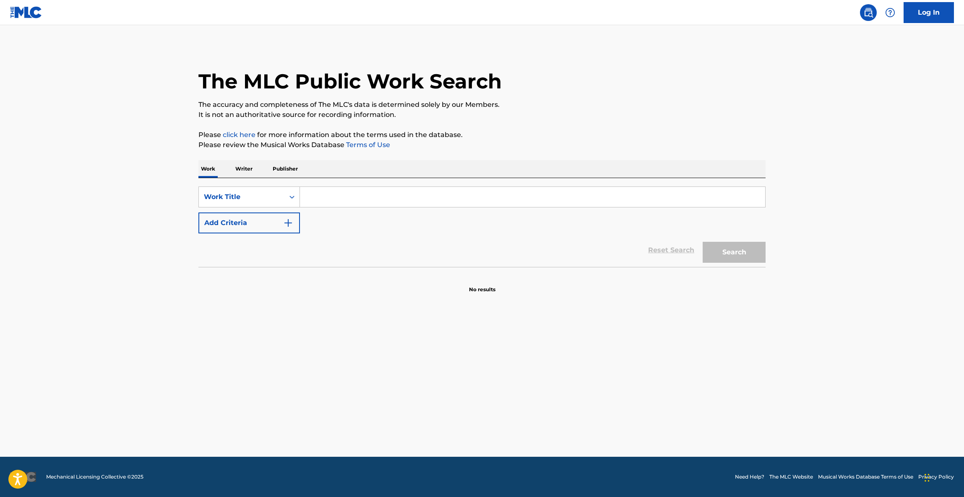  Describe the element at coordinates (936, 477) in the screenshot. I see `a: Privacy Policy` at that location.